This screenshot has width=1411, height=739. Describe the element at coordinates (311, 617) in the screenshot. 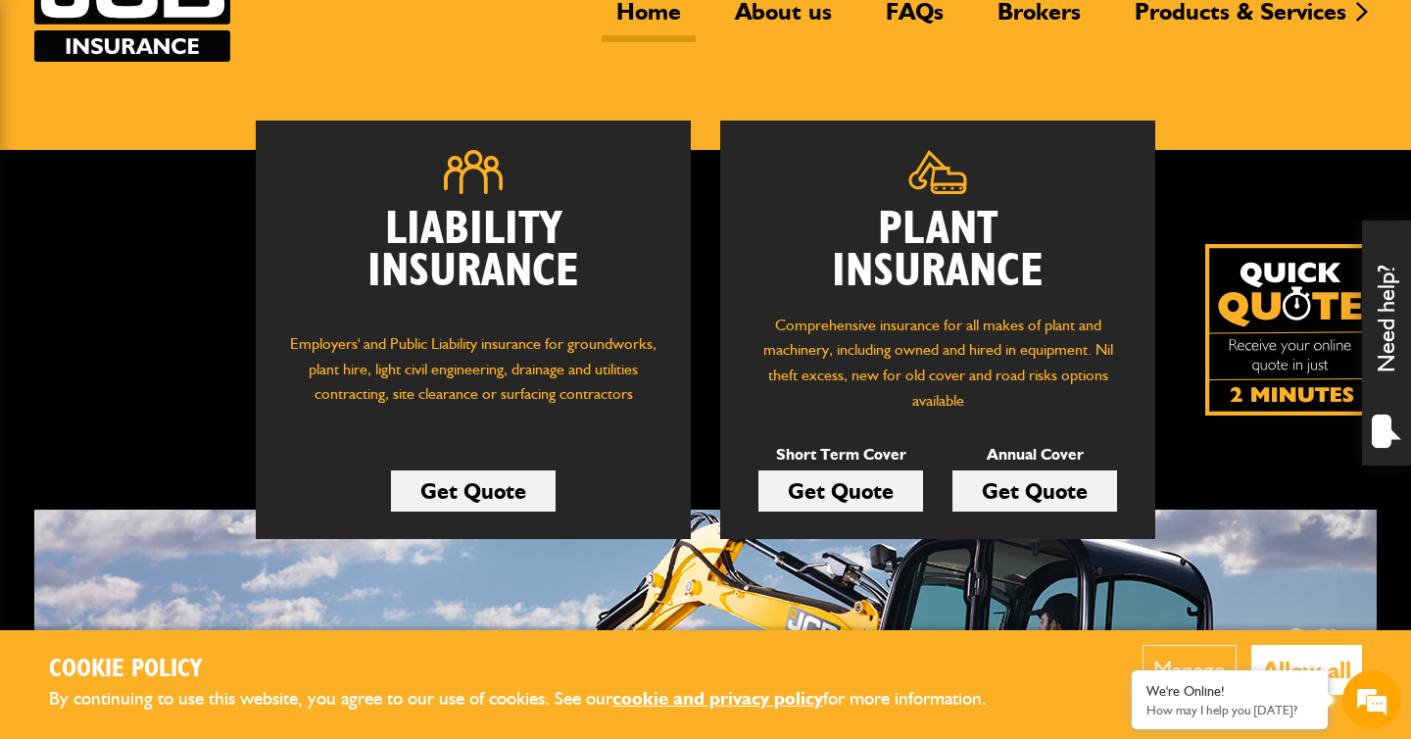

I see `em: Start Chat` at that location.